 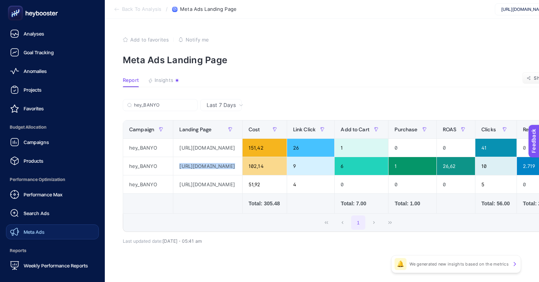 I want to click on button: 1, so click(x=358, y=223).